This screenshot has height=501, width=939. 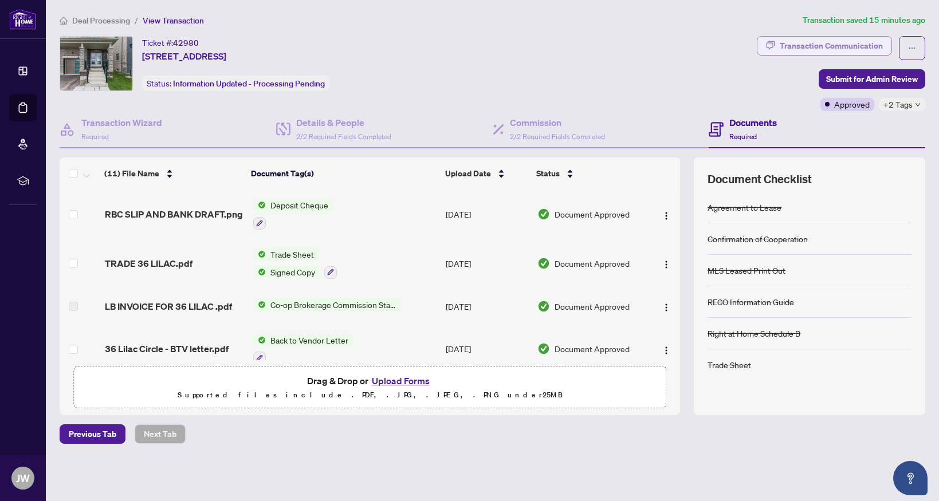 What do you see at coordinates (92, 434) in the screenshot?
I see `button: Previous Tab` at bounding box center [92, 434].